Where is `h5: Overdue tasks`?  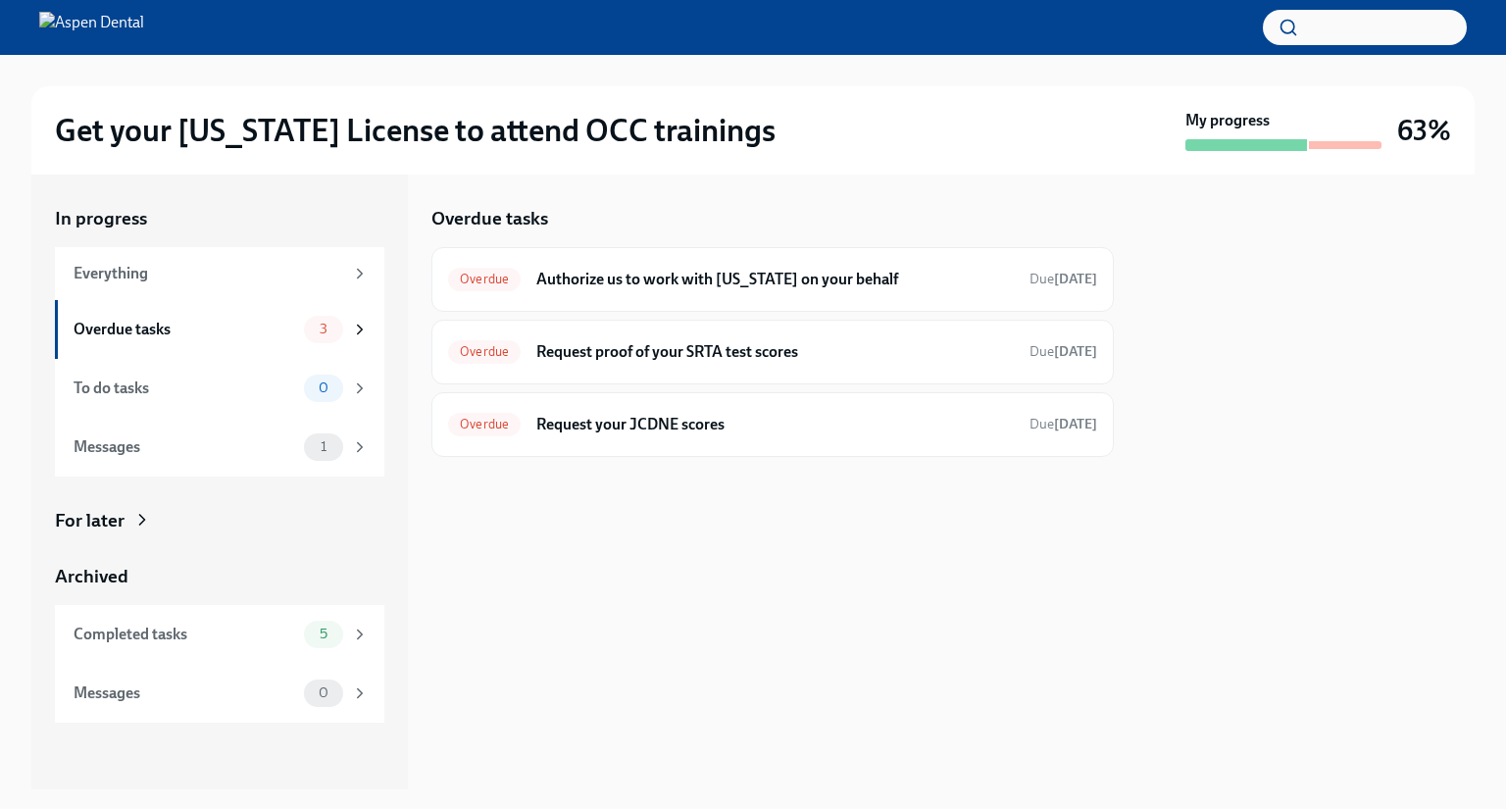
h5: Overdue tasks is located at coordinates (489, 219).